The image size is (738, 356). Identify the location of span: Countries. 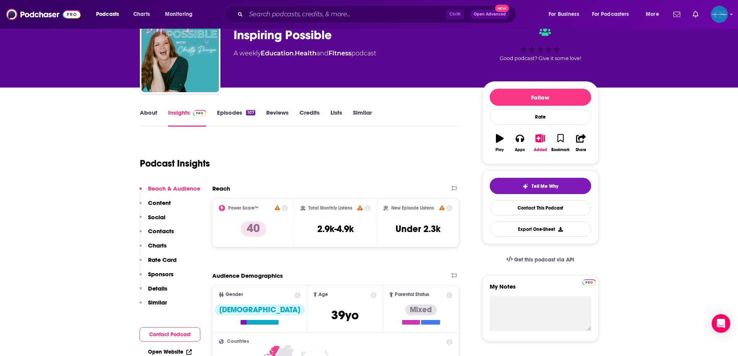
(238, 341).